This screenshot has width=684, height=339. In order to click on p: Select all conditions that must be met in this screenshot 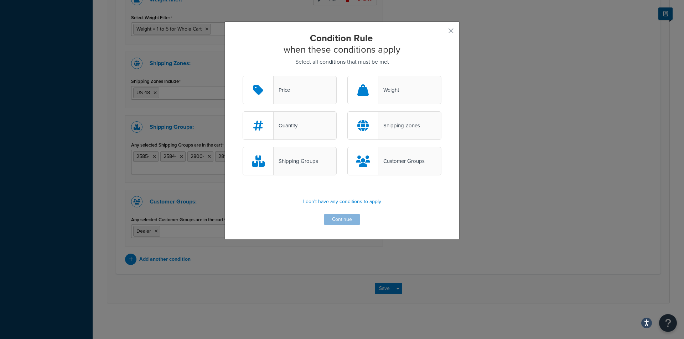, I will do `click(342, 62)`.